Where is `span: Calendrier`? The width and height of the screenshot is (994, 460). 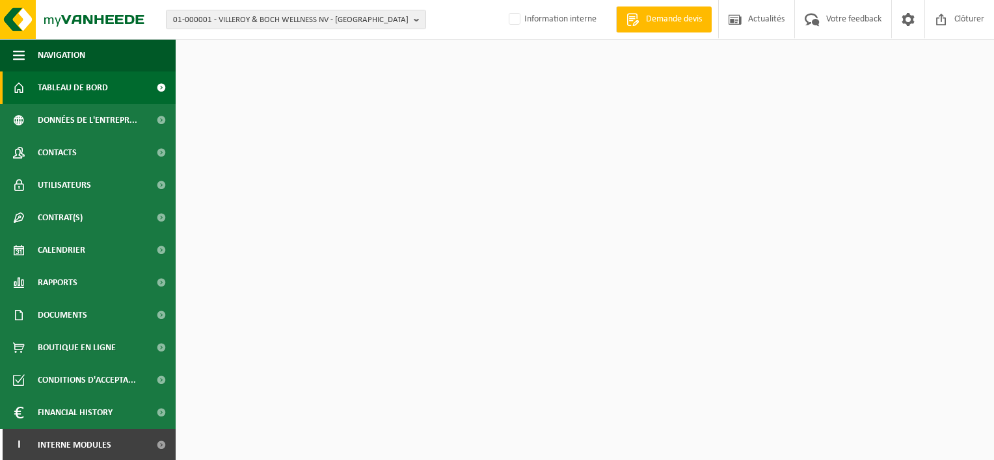
span: Calendrier is located at coordinates (61, 250).